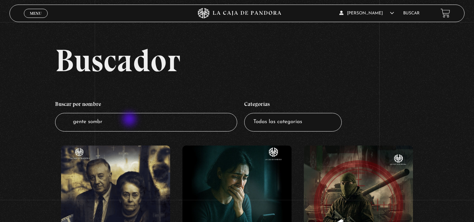 The width and height of the screenshot is (474, 222). I want to click on h4: Buscar por nombre, so click(146, 105).